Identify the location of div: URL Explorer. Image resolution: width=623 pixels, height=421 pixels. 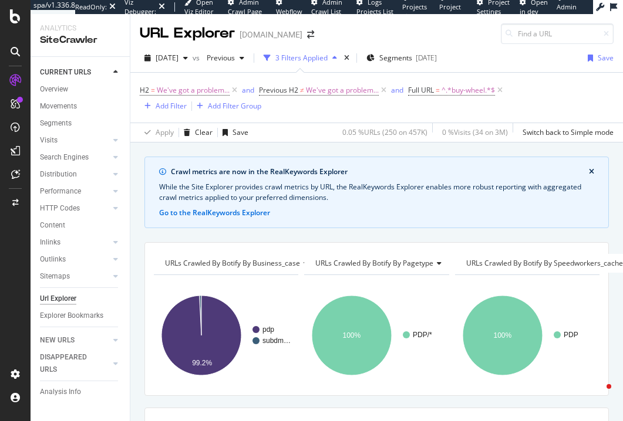
(187, 33).